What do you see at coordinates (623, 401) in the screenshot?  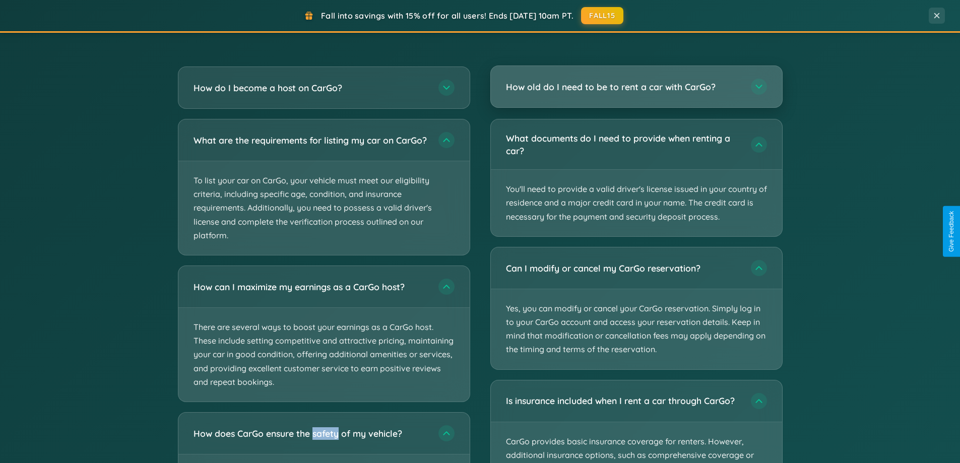 I see `h3: Is insurance included when I rent a car through CarGo?` at bounding box center [623, 401].